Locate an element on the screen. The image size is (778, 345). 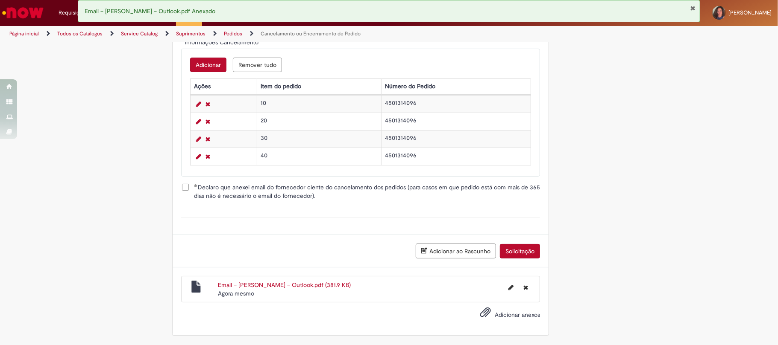
a: Remover linha 2 is located at coordinates (208, 122).